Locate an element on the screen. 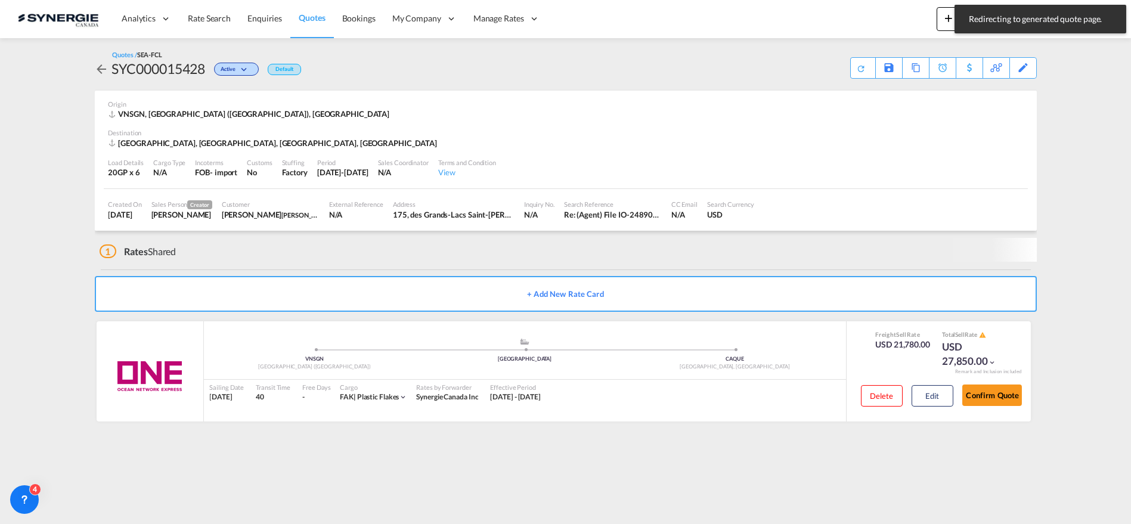  div: 175, des Grands-Lacs Saint-Augustin-de-Desmaures (Québec) Canada G3A 2K8 is located at coordinates (454, 215).